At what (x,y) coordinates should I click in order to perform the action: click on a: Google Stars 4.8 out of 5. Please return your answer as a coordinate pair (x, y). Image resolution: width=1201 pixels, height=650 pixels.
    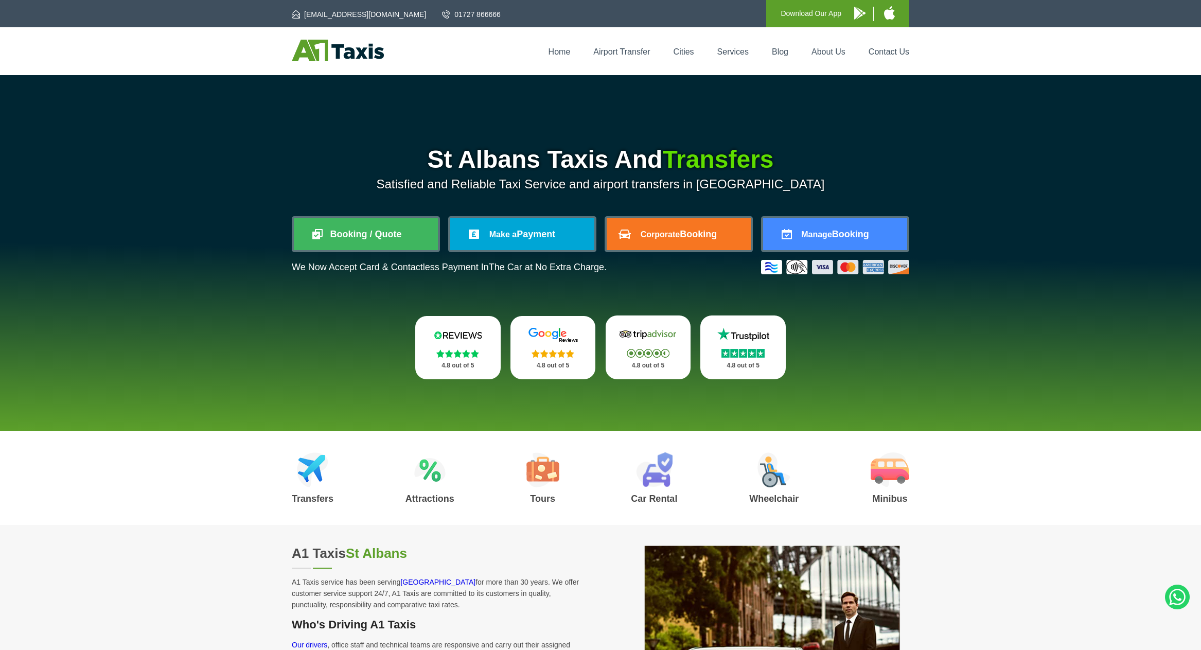
    Looking at the image, I should click on (553, 347).